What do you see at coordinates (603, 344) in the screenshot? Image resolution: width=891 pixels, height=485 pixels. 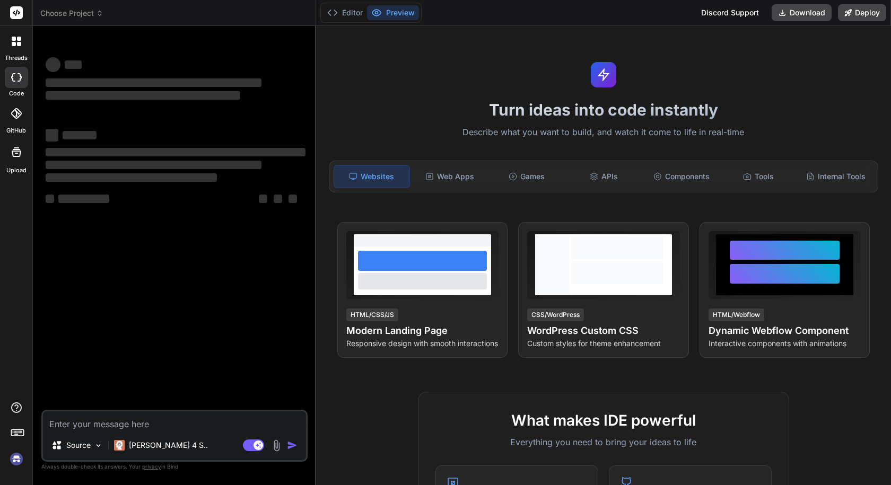 I see `p: Custom styles for theme enhancement` at bounding box center [603, 344].